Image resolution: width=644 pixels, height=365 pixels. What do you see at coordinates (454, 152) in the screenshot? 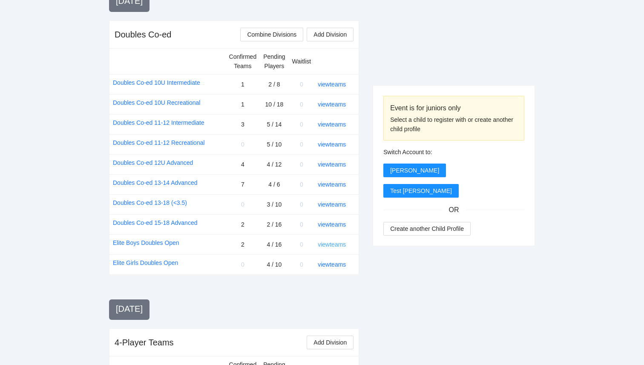
I see `div: Switch Account to:` at bounding box center [454, 152].